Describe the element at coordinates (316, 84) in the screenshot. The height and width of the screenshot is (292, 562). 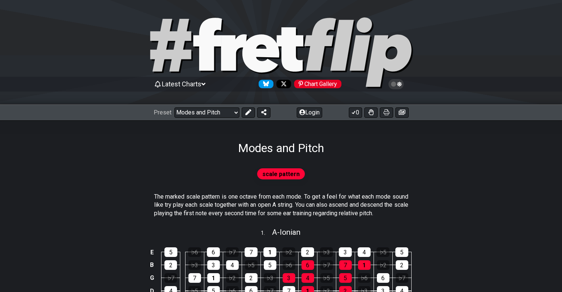
I see `a: #fretflip at Pinterest` at that location.